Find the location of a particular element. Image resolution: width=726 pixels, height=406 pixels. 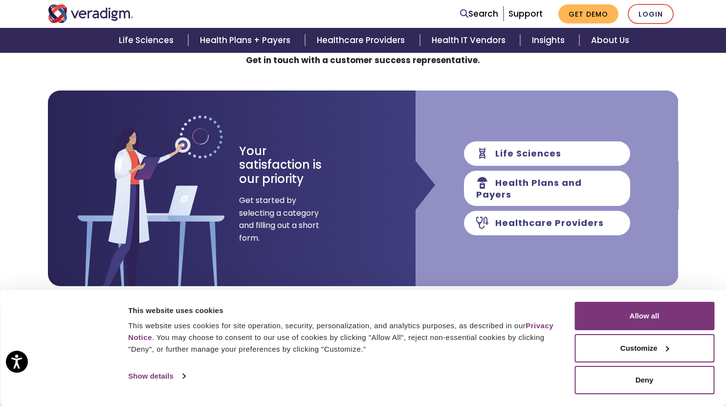

a: Support is located at coordinates (526, 14).